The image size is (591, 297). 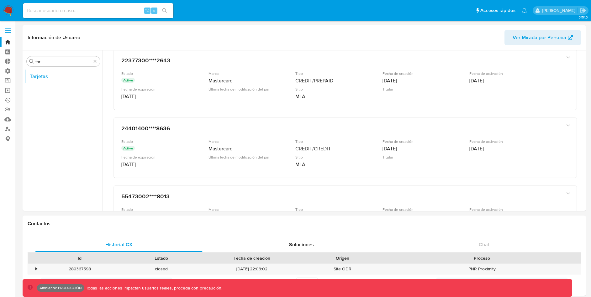 I want to click on a: Notificaciones, so click(x=524, y=10).